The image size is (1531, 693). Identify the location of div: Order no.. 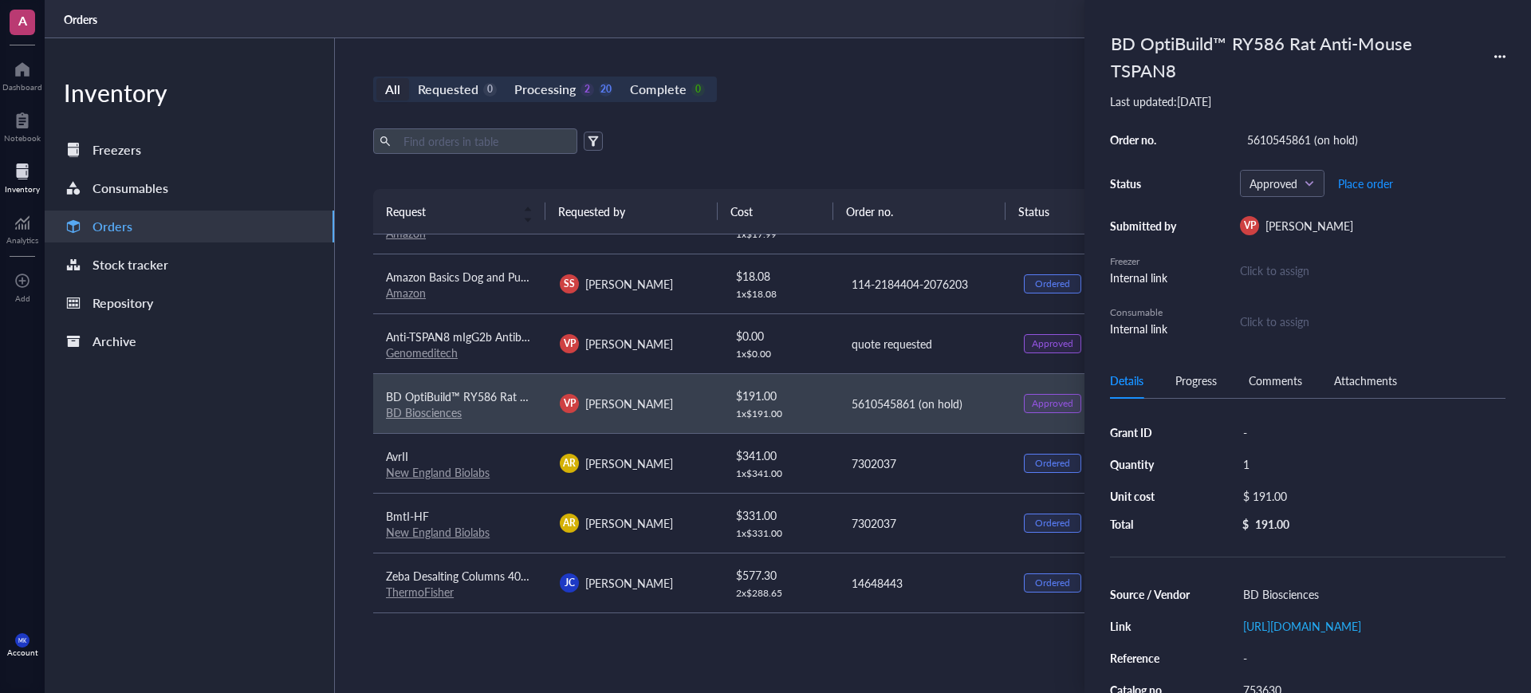
(1146, 140).